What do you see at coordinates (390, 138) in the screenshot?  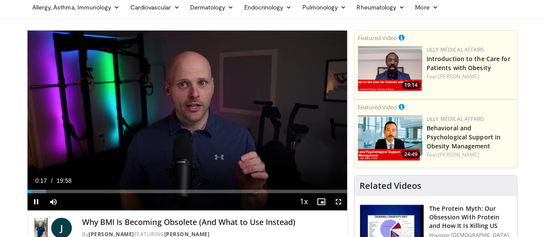 I see `img: ba3304f6-7838-4e41-9c0f-2e31ebde6754.png.150x105_q85_crop-smart_upscale.png` at bounding box center [390, 138].